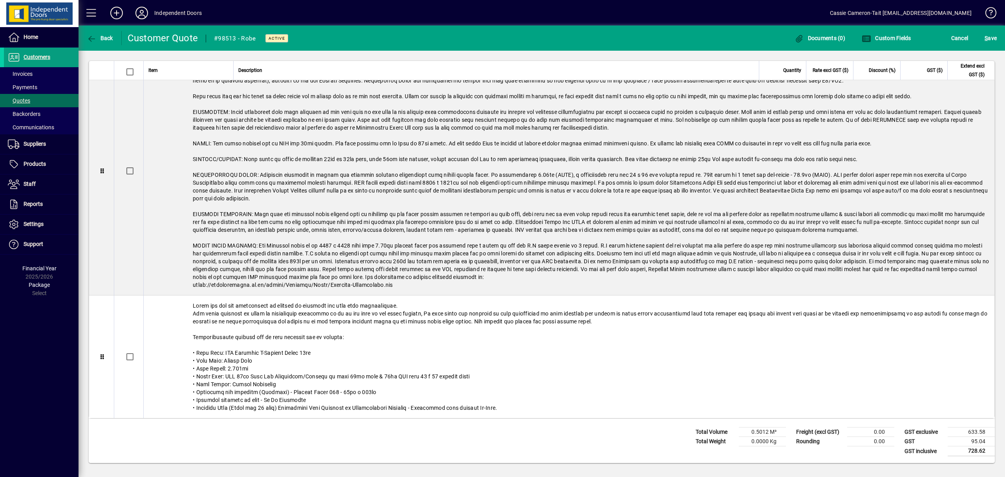 The image size is (1005, 477). Describe the element at coordinates (35, 144) in the screenshot. I see `span: Suppliers` at that location.